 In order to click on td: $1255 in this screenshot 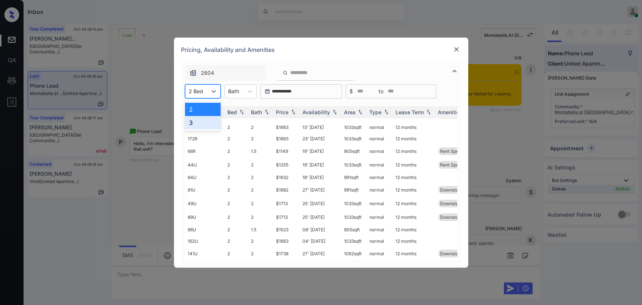, I will do `click(287, 165)`.